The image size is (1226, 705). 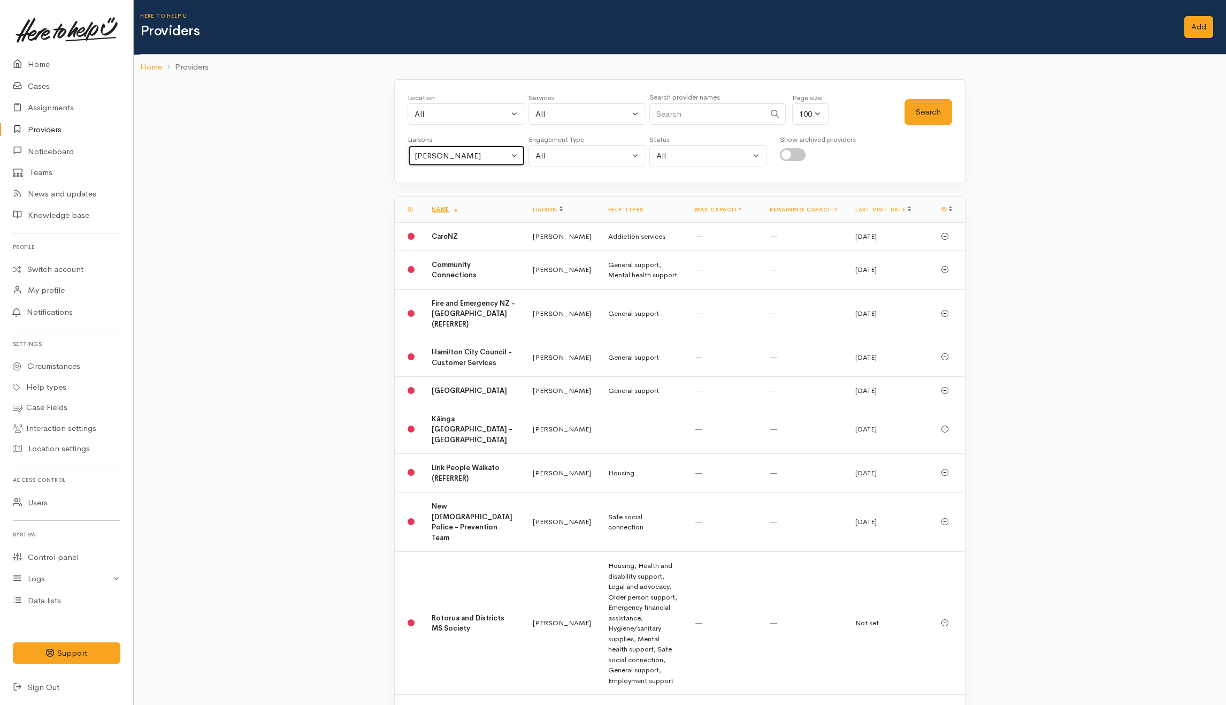 What do you see at coordinates (708, 140) in the screenshot?
I see `div: Status` at bounding box center [708, 140].